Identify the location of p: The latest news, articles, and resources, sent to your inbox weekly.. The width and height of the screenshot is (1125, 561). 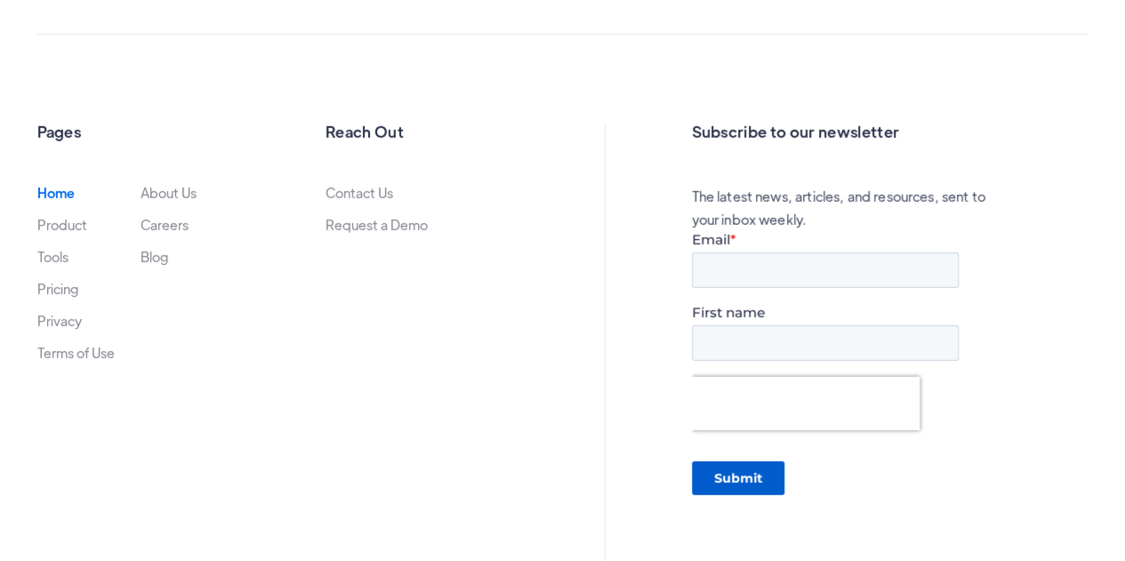
(847, 208).